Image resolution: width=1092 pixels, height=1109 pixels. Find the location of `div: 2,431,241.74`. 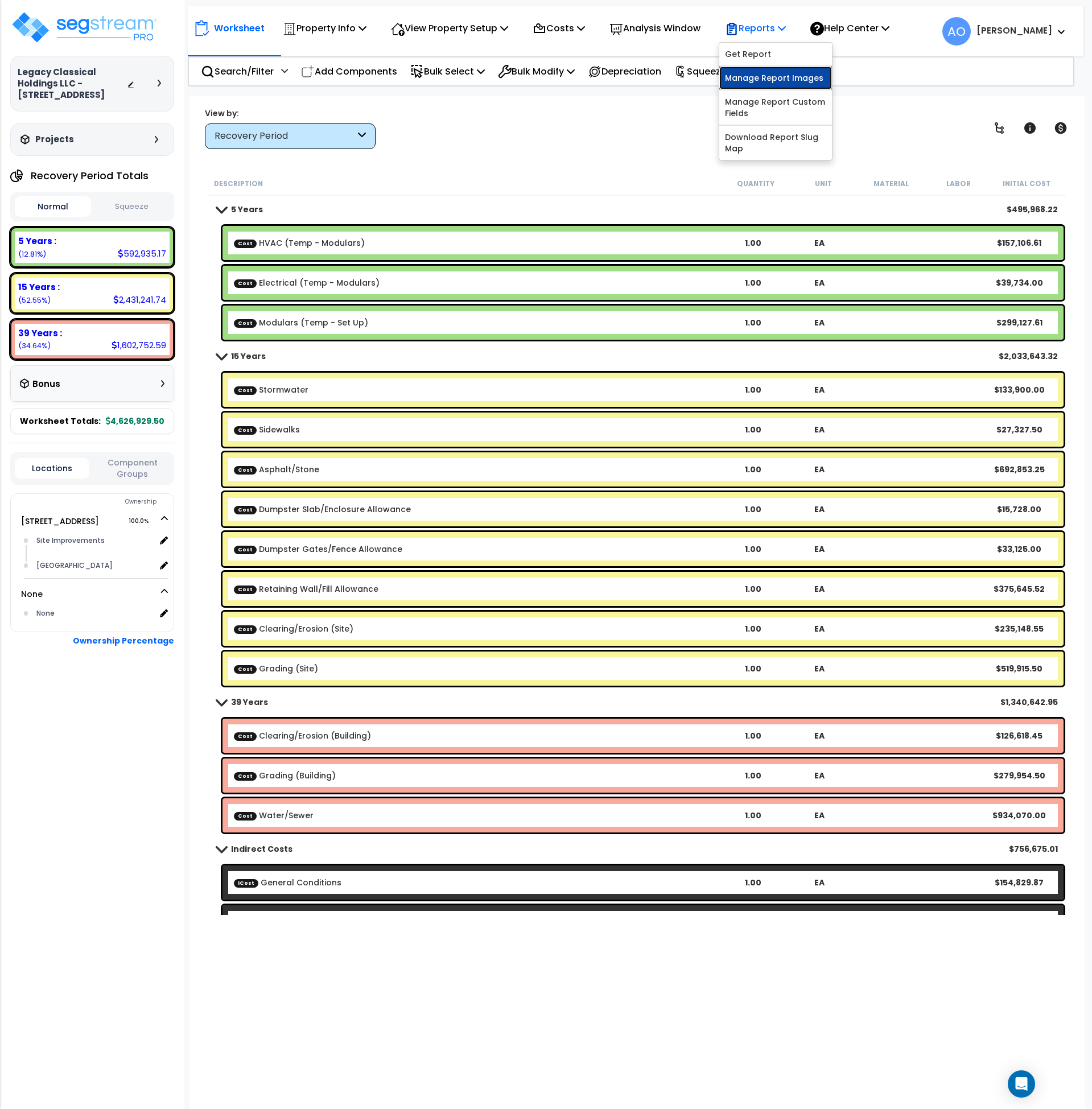

div: 2,431,241.74 is located at coordinates (139, 299).